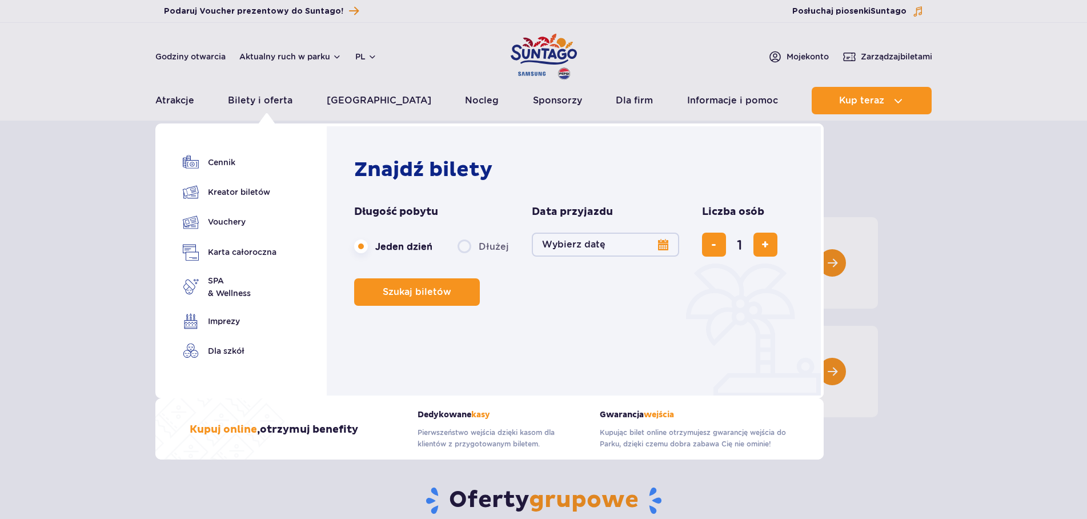 The width and height of the screenshot is (1087, 519). Describe the element at coordinates (808, 57) in the screenshot. I see `span: Moje konto` at that location.